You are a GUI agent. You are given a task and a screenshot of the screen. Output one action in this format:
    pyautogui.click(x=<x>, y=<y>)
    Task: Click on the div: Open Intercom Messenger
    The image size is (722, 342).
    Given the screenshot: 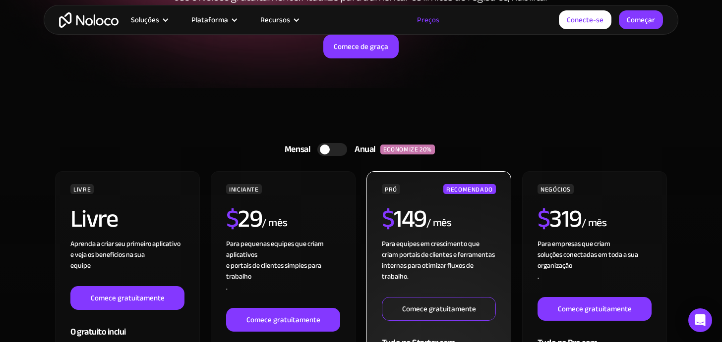 What is the action you would take?
    pyautogui.click(x=700, y=321)
    